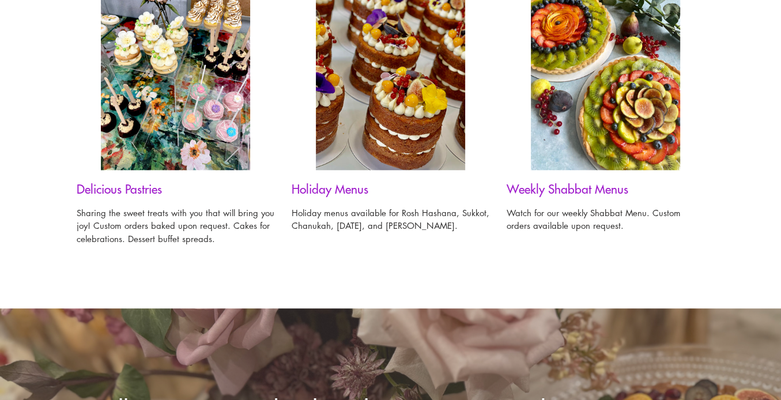 This screenshot has height=400, width=781. Describe the element at coordinates (175, 226) in the screenshot. I see `p: Sharing the sweet treats with you that will bring you joy! Custom orders baked upon request. Cake...` at that location.